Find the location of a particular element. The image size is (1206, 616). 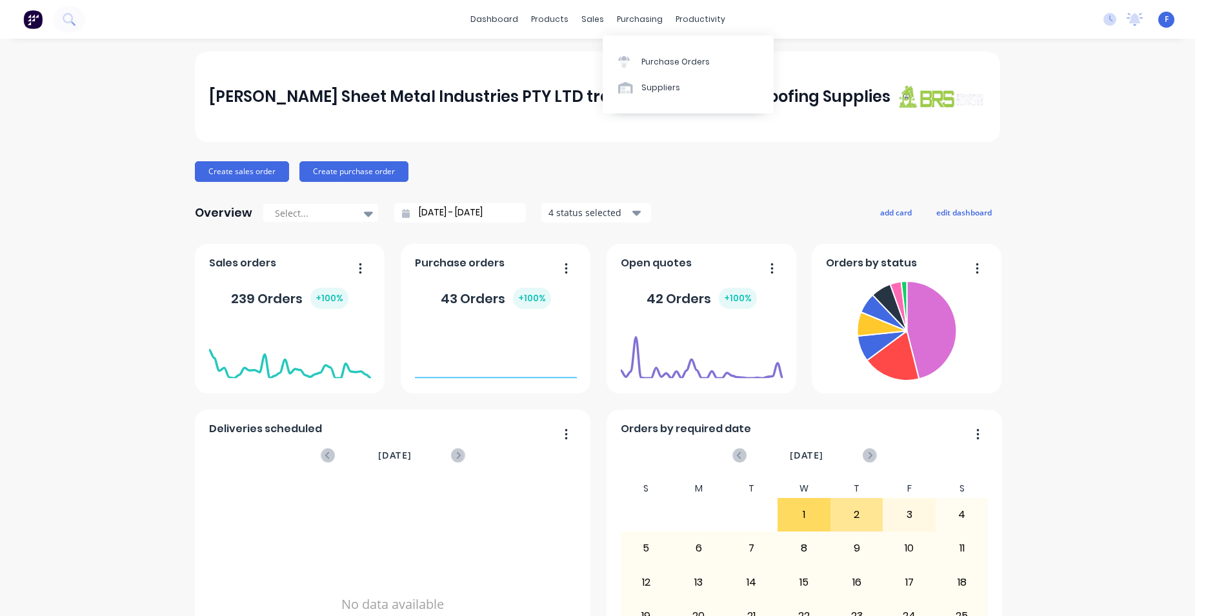

div: 42 Orders is located at coordinates (701, 298).